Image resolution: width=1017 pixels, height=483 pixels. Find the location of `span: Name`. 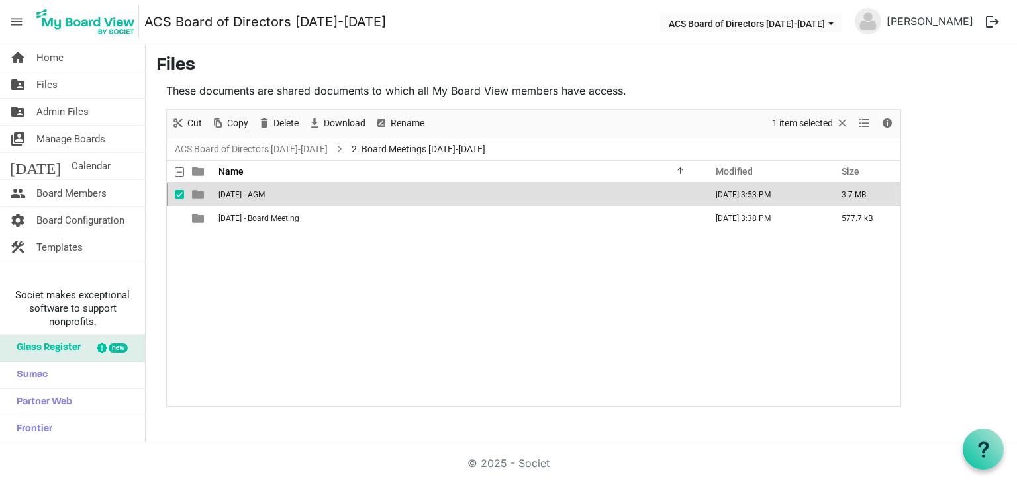

span: Name is located at coordinates (231, 172).